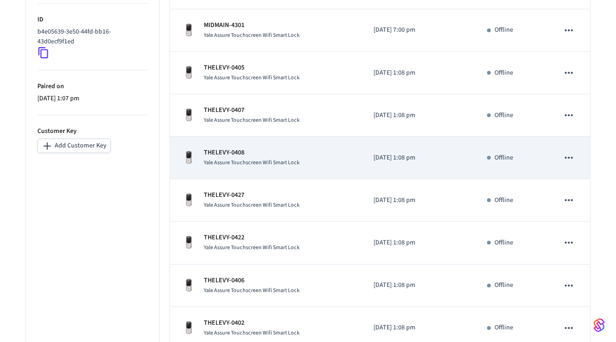  What do you see at coordinates (93, 20) in the screenshot?
I see `p: ID` at bounding box center [93, 20].